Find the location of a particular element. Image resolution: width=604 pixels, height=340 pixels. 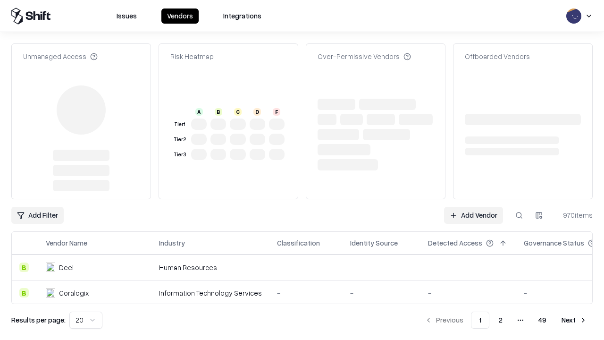

div: Governance Status is located at coordinates (554, 243).